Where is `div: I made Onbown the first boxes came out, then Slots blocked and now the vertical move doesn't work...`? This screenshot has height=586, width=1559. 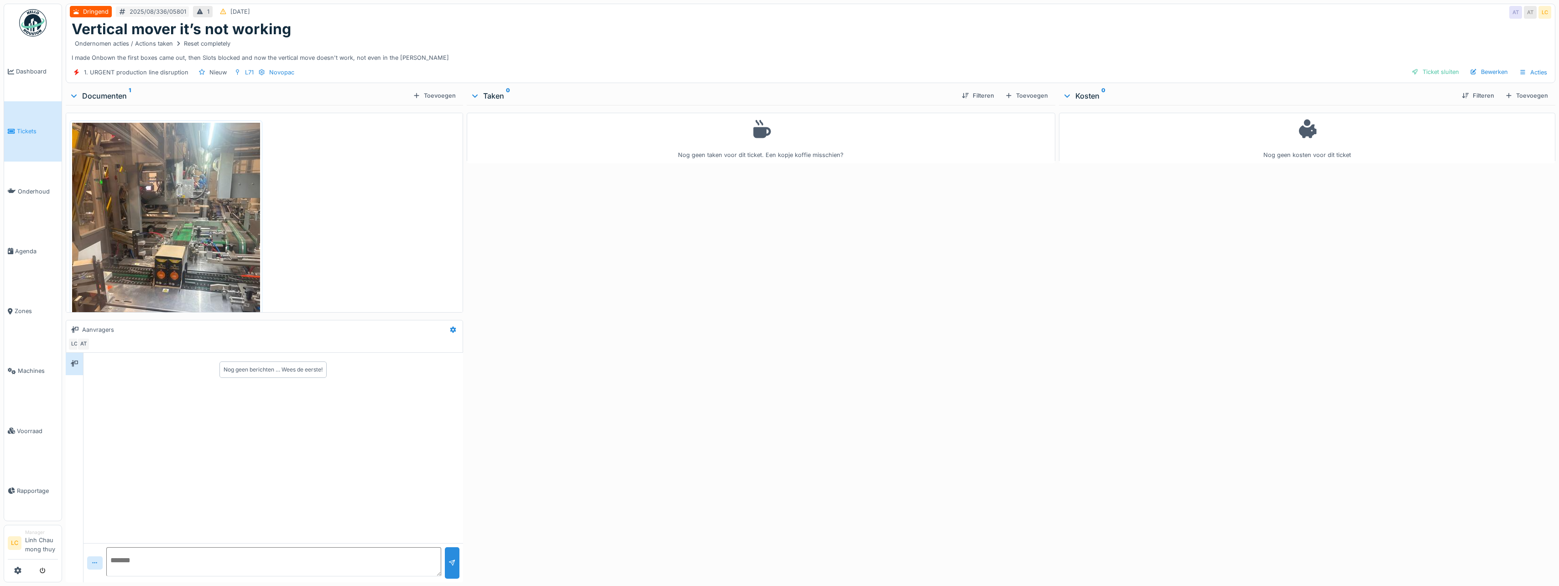
div: I made Onbown the first boxes came out, then Slots blocked and now the vertical move doesn't work... is located at coordinates (811, 50).